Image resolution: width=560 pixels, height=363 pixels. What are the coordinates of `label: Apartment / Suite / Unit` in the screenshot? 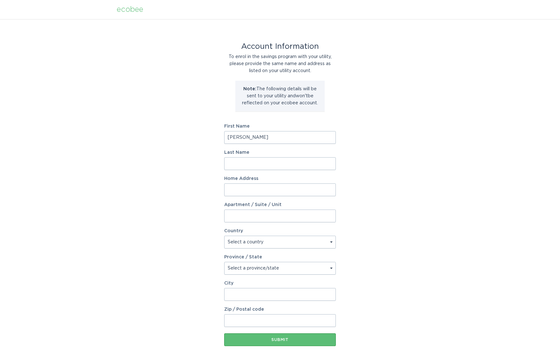 It's located at (280, 205).